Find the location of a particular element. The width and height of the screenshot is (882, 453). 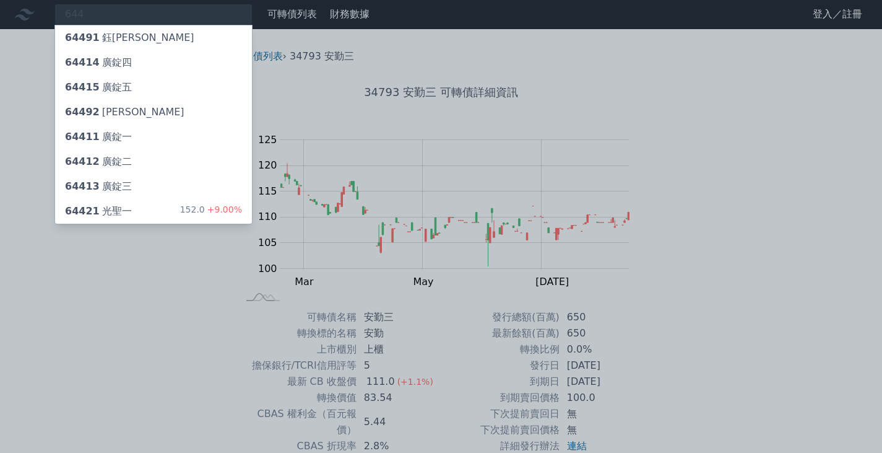

span: 64421 is located at coordinates (82, 210).